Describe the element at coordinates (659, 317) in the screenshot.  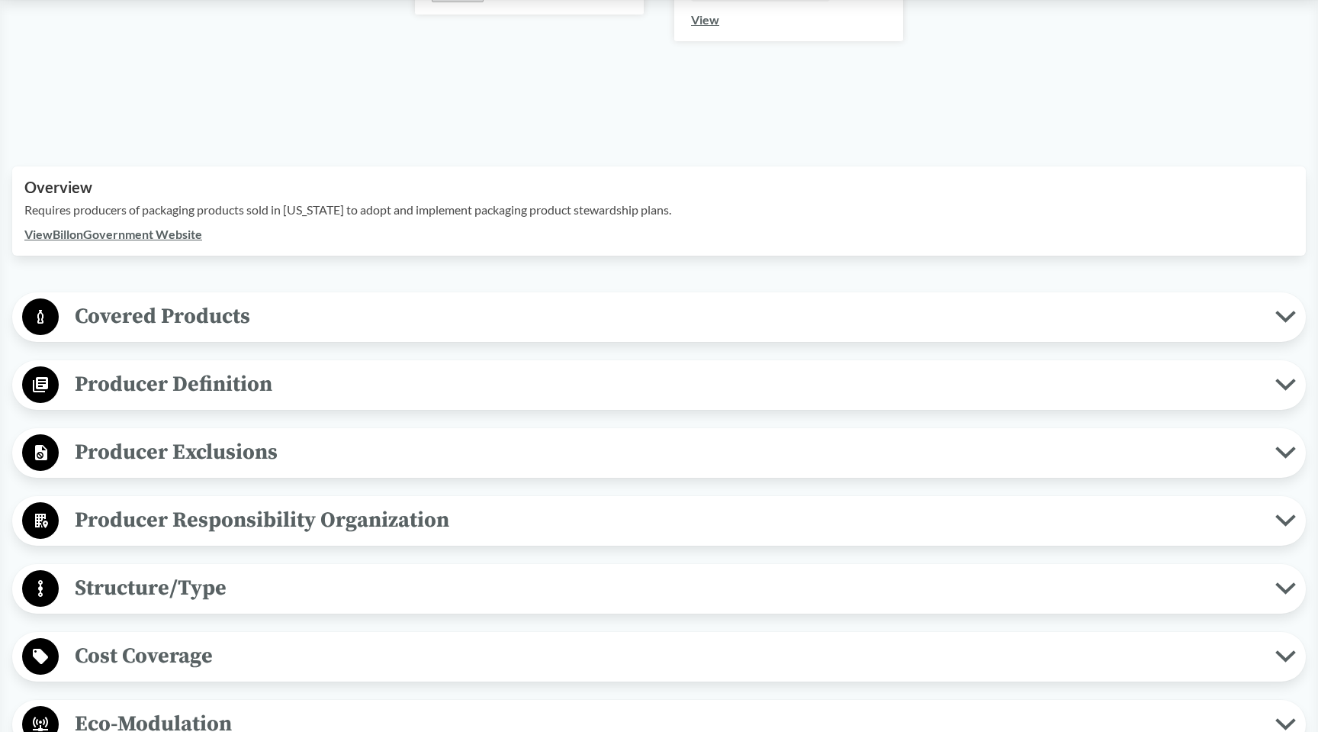
I see `button: Covered Products` at that location.